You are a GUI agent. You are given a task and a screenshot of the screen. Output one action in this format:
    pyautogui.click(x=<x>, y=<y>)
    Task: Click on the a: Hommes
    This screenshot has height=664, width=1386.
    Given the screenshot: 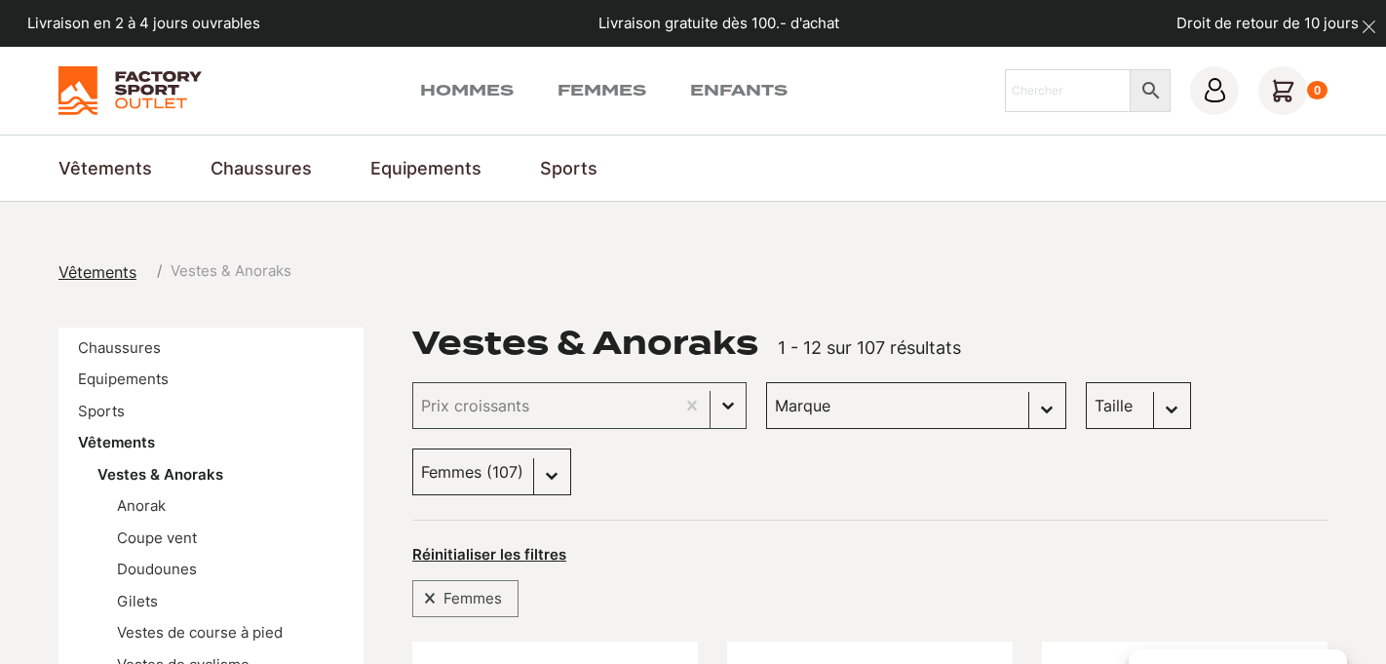 What is the action you would take?
    pyautogui.click(x=467, y=91)
    